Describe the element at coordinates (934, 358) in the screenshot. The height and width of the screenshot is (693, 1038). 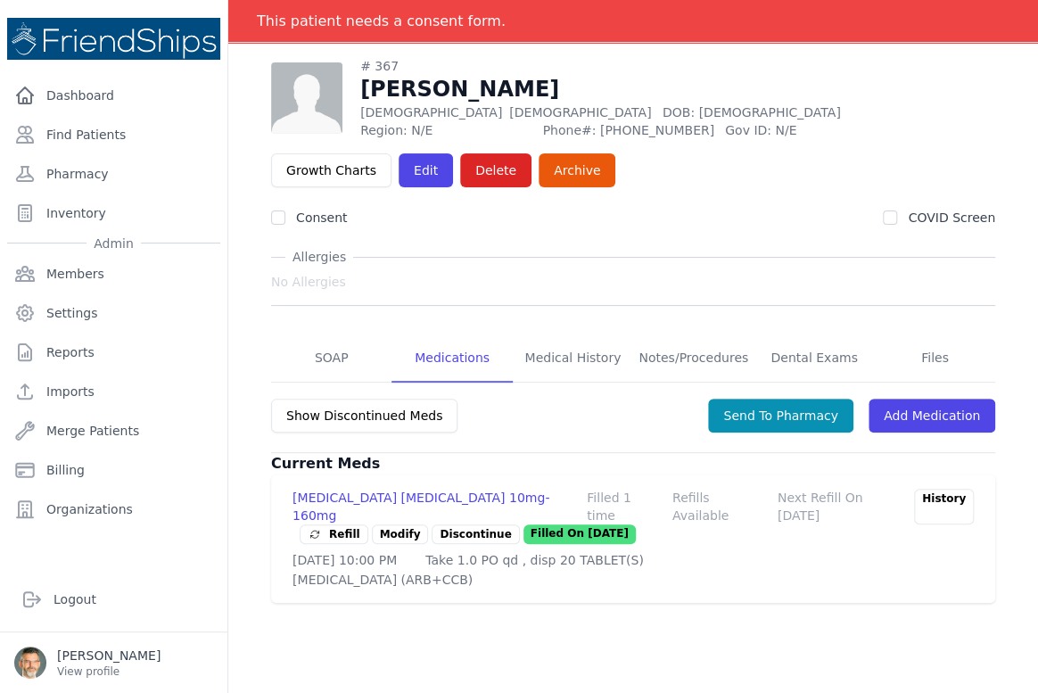
I see `a: Files` at that location.